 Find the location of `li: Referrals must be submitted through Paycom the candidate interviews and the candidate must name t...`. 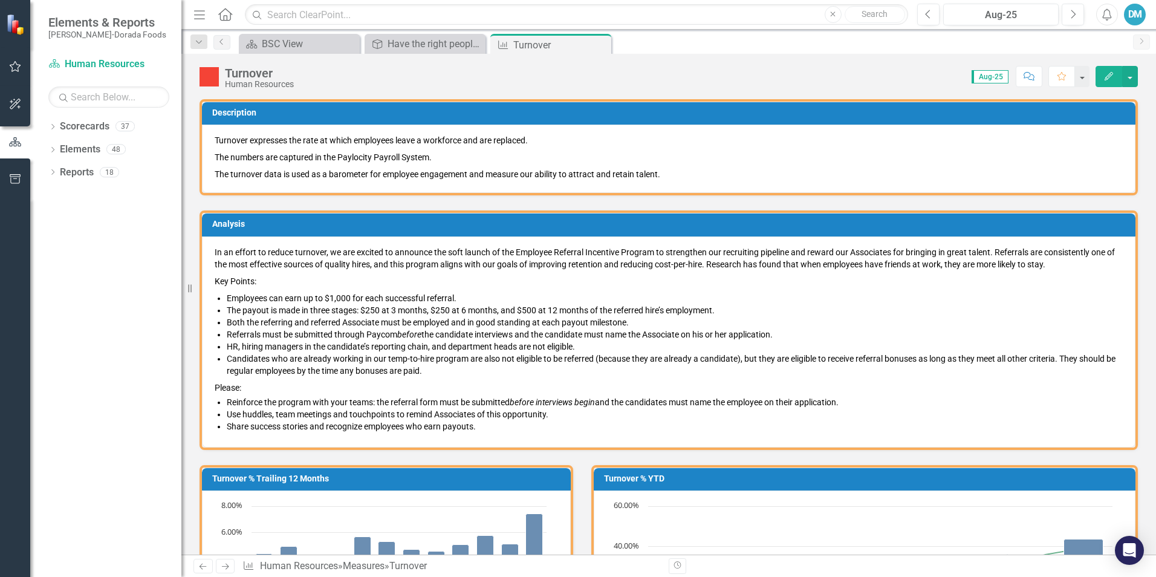

li: Referrals must be submitted through Paycom the candidate interviews and the candidate must name t... is located at coordinates (675, 334).